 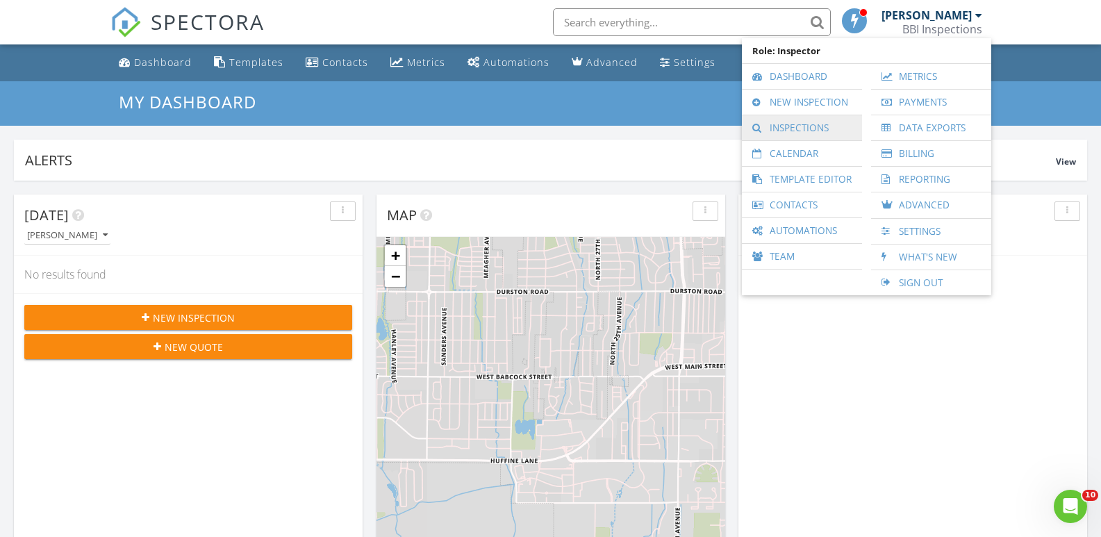 I want to click on a: Template Editor, so click(x=801, y=179).